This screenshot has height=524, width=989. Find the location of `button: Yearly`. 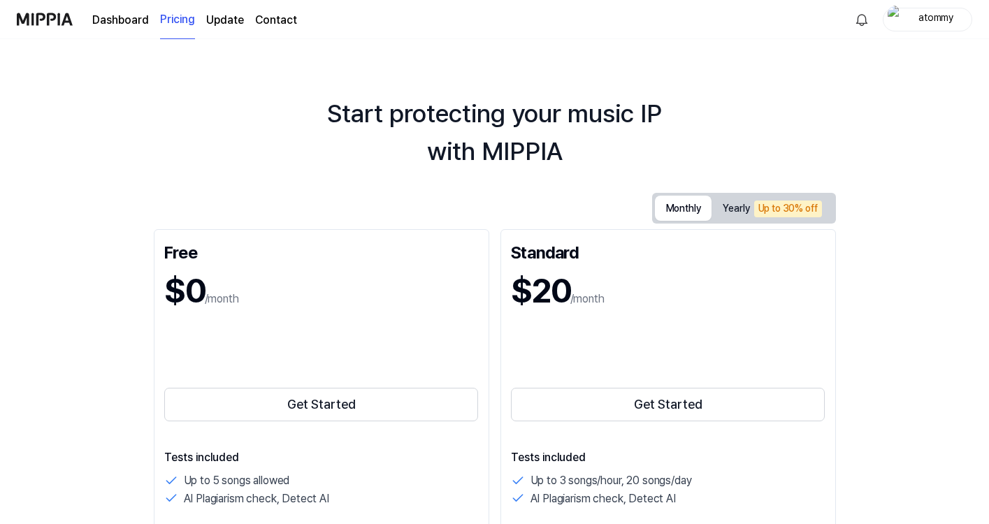

button: Yearly is located at coordinates (772, 208).